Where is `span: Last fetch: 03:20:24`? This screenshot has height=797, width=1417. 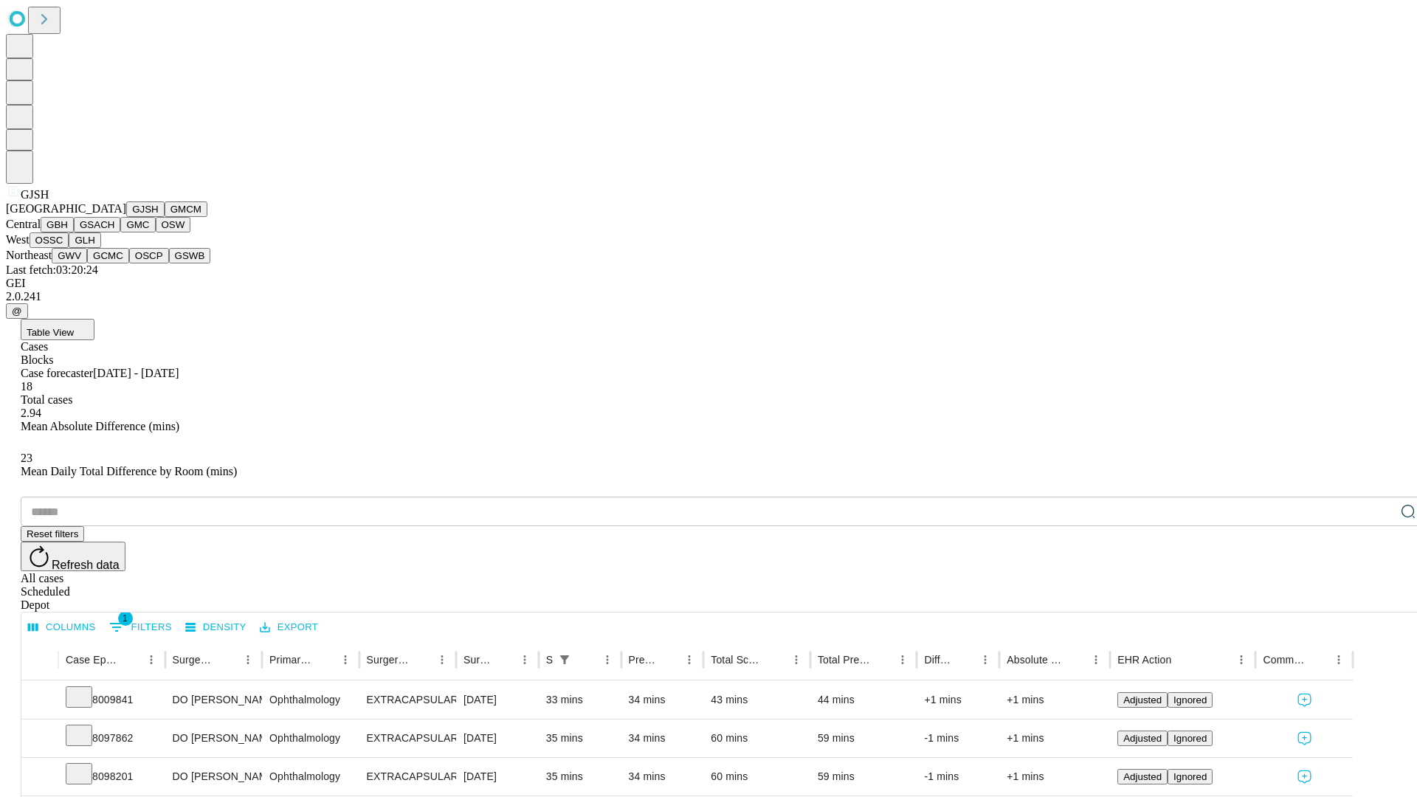 span: Last fetch: 03:20:24 is located at coordinates (52, 269).